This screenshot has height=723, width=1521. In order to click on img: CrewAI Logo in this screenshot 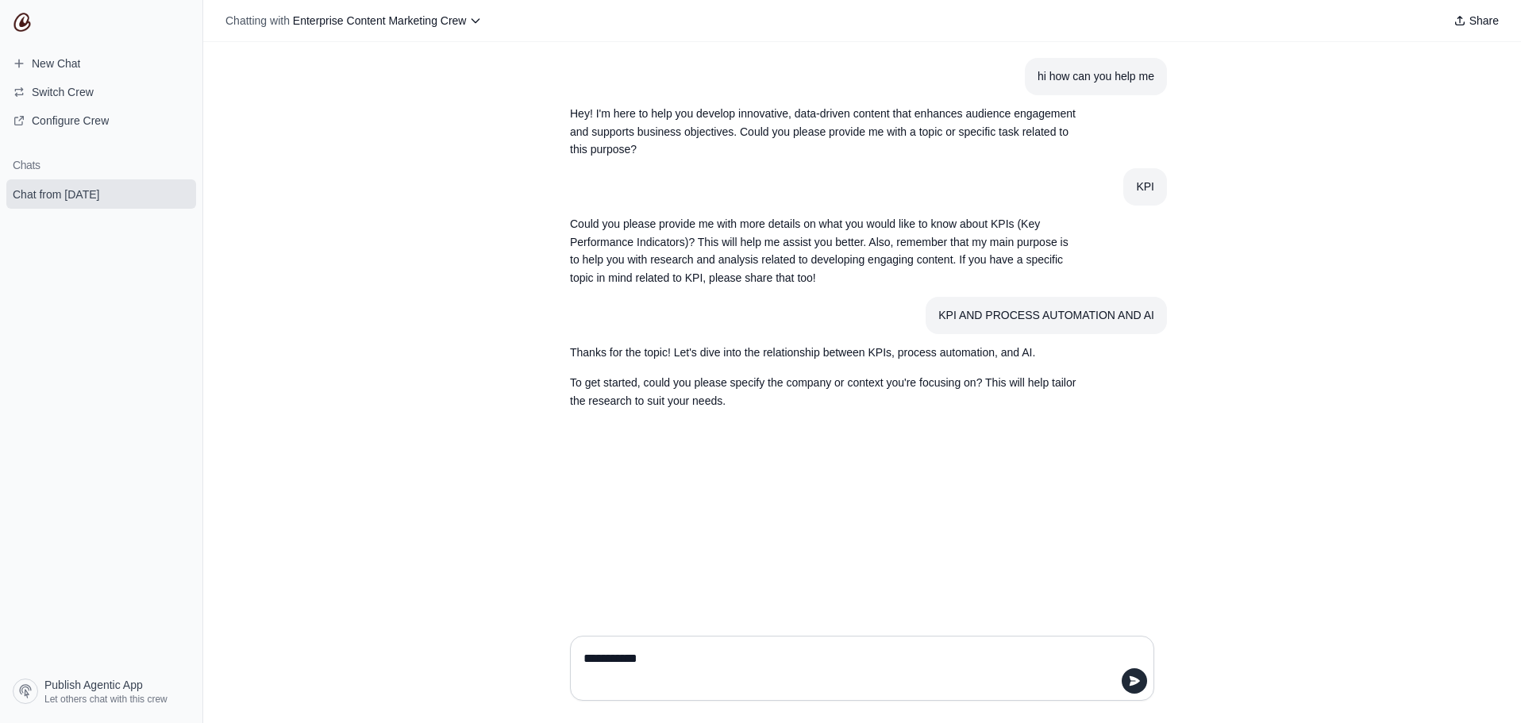, I will do `click(22, 22)`.